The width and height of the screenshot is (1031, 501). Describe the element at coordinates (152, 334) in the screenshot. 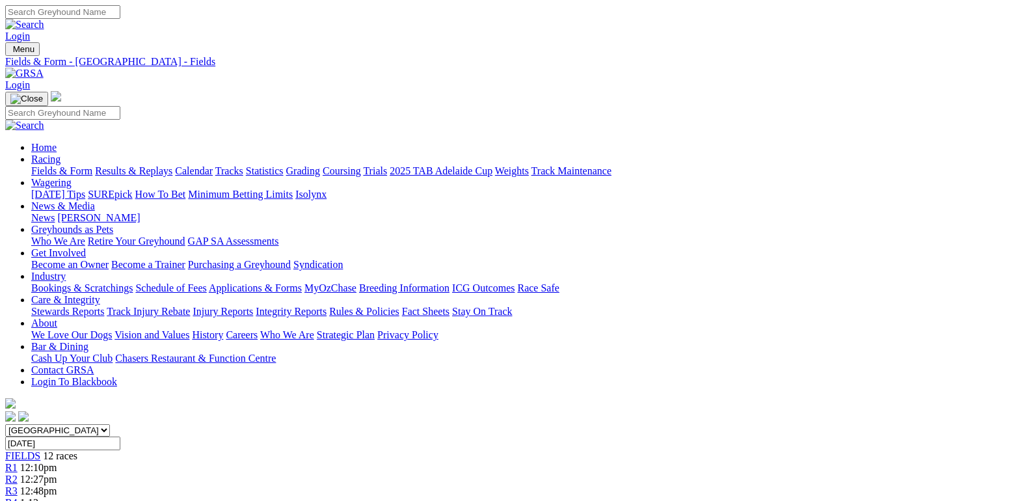

I see `a: Vision and Values` at that location.